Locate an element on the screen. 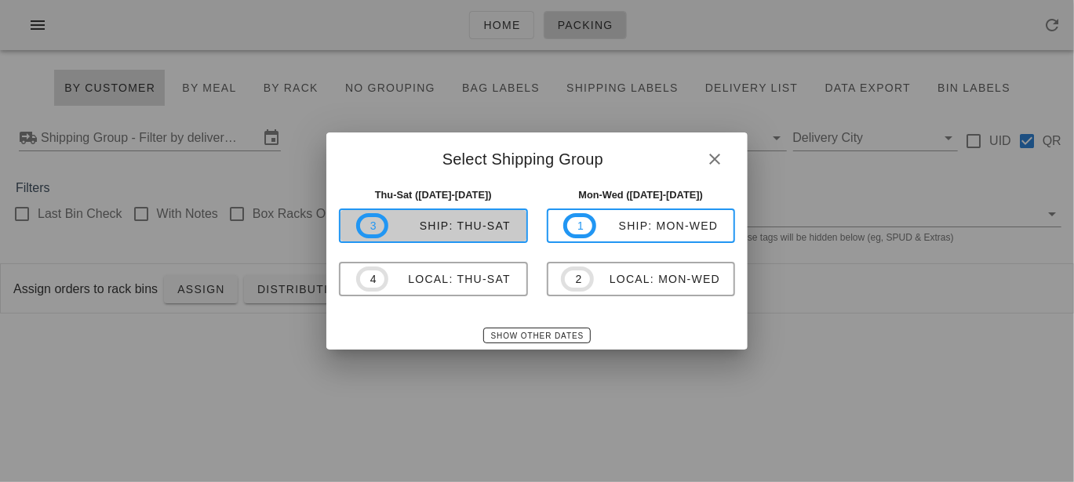 This screenshot has height=482, width=1074. span: 2 is located at coordinates (577, 279).